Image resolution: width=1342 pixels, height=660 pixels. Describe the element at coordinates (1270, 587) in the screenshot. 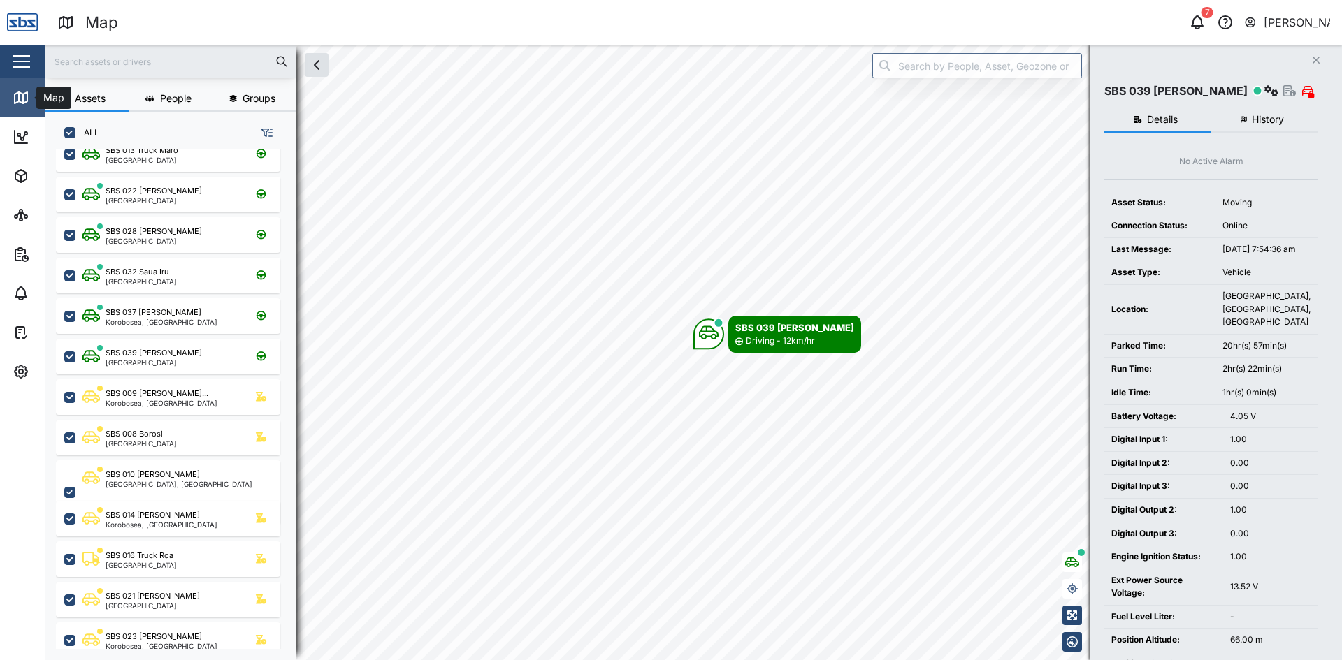

I see `div: 13.52 V` at that location.